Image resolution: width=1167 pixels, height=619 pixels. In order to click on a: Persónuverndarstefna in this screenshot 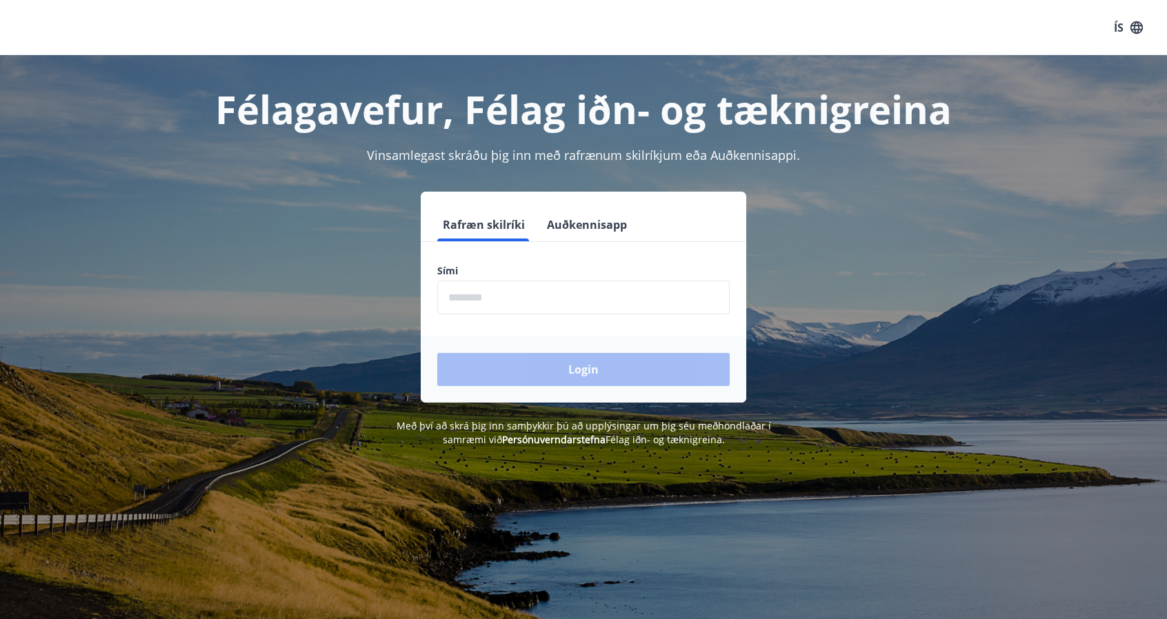, I will do `click(554, 439)`.